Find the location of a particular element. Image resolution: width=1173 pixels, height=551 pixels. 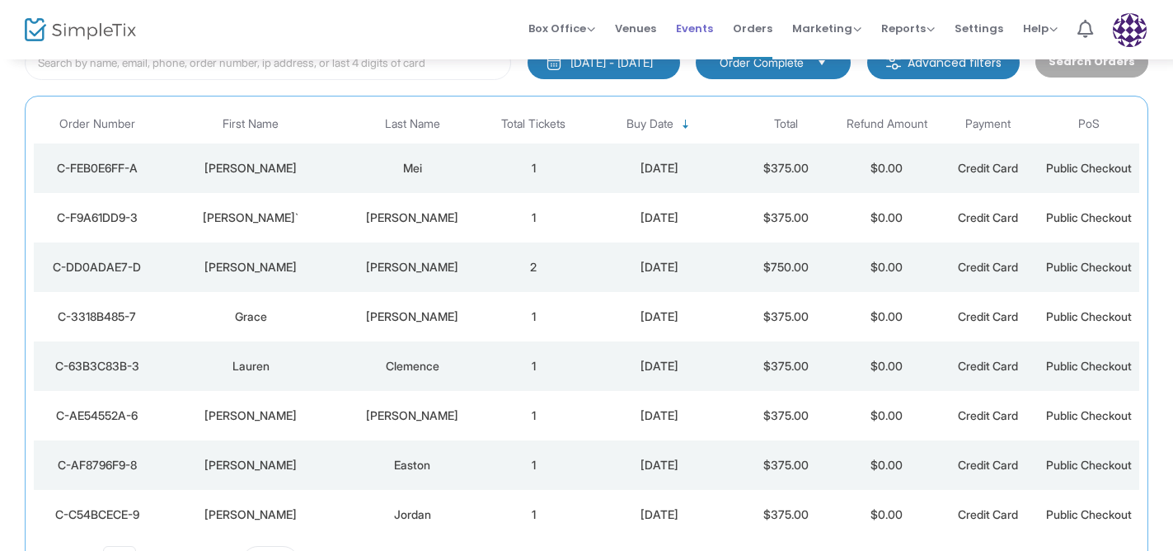

div: C-AE54552A-6 is located at coordinates (96, 415).